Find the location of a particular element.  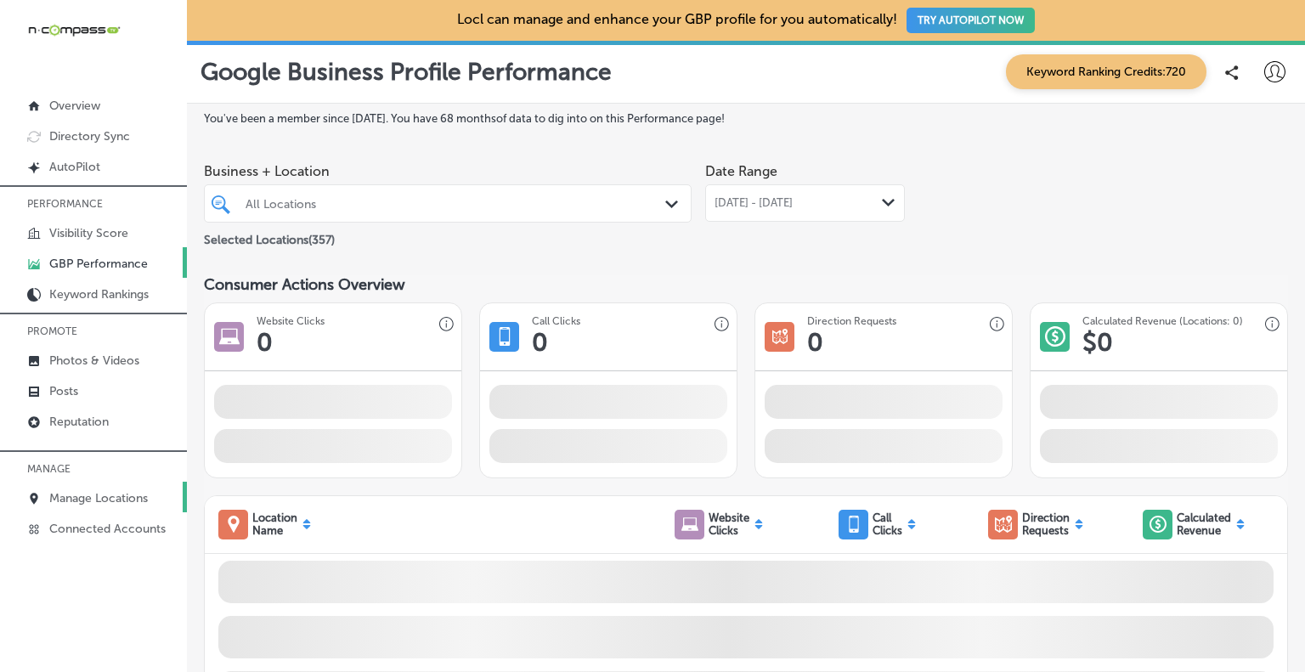

p: Reputation is located at coordinates (79, 421).